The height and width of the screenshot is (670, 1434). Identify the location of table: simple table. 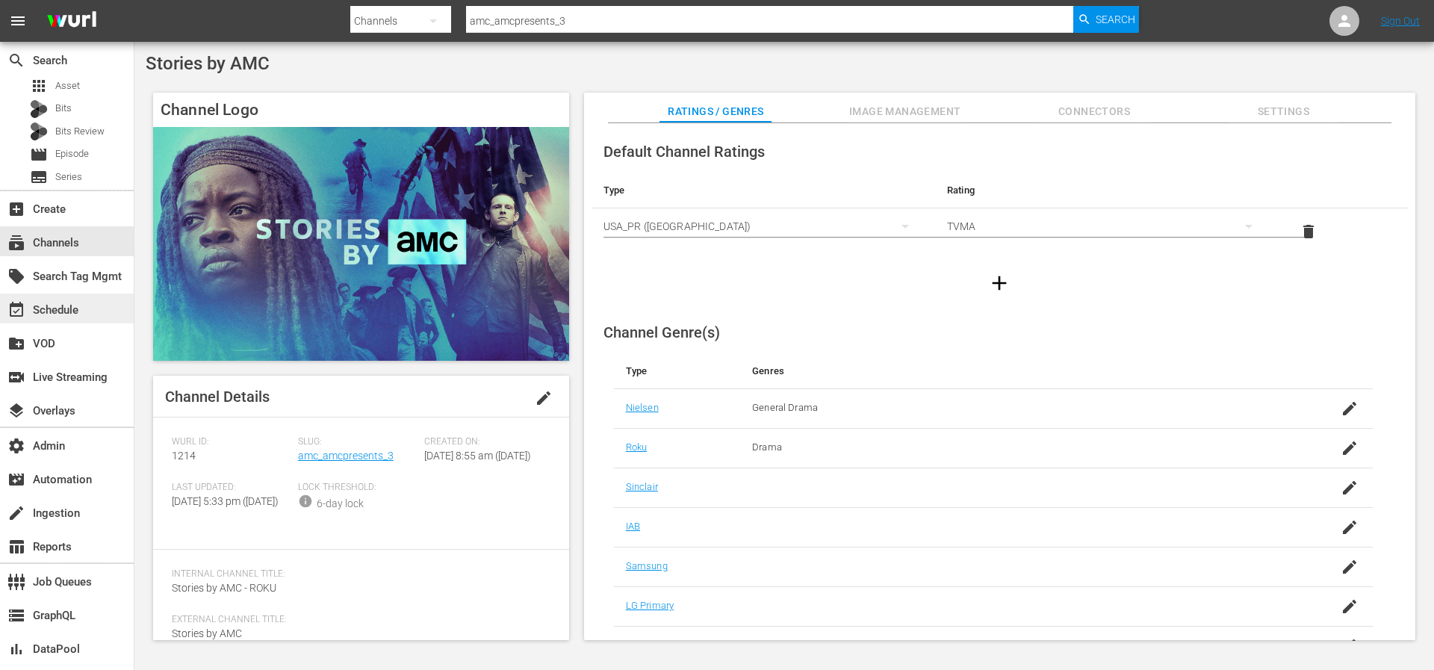
(999, 214).